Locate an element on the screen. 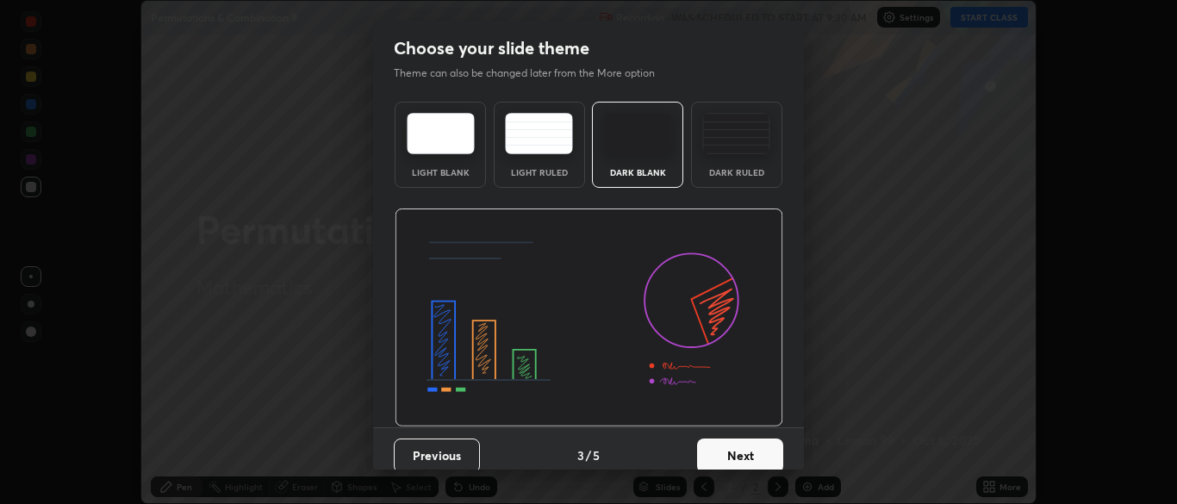  div: Light Ruled is located at coordinates (539, 172).